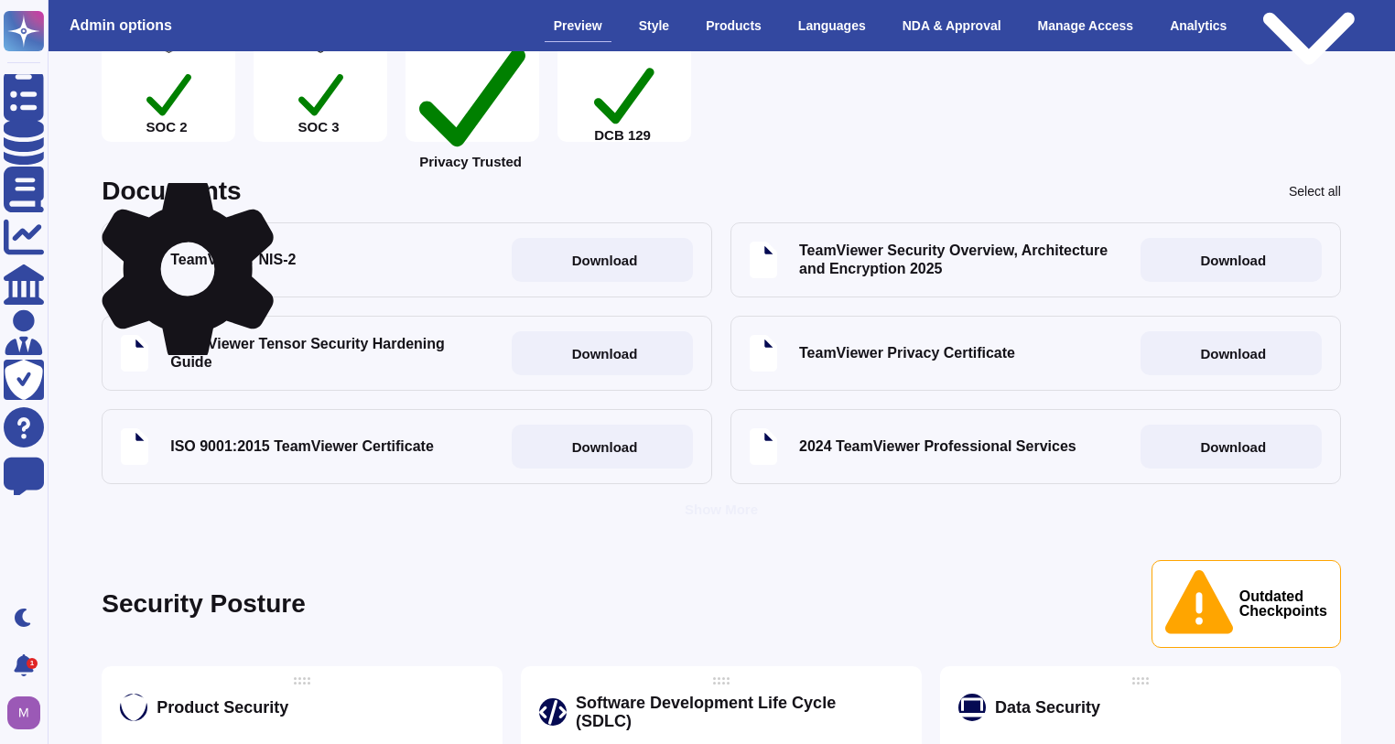 The height and width of the screenshot is (744, 1395). I want to click on div: Languages, so click(832, 26).